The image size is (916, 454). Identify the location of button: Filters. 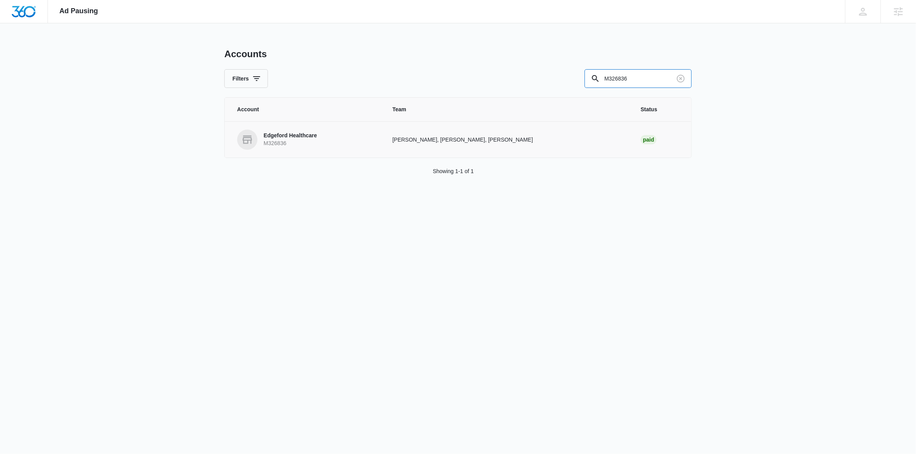
(246, 79).